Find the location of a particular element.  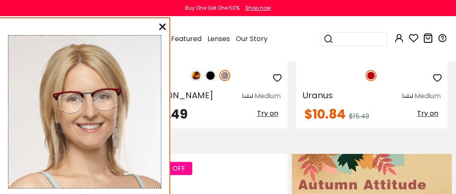

span: Our Story is located at coordinates (252, 39).